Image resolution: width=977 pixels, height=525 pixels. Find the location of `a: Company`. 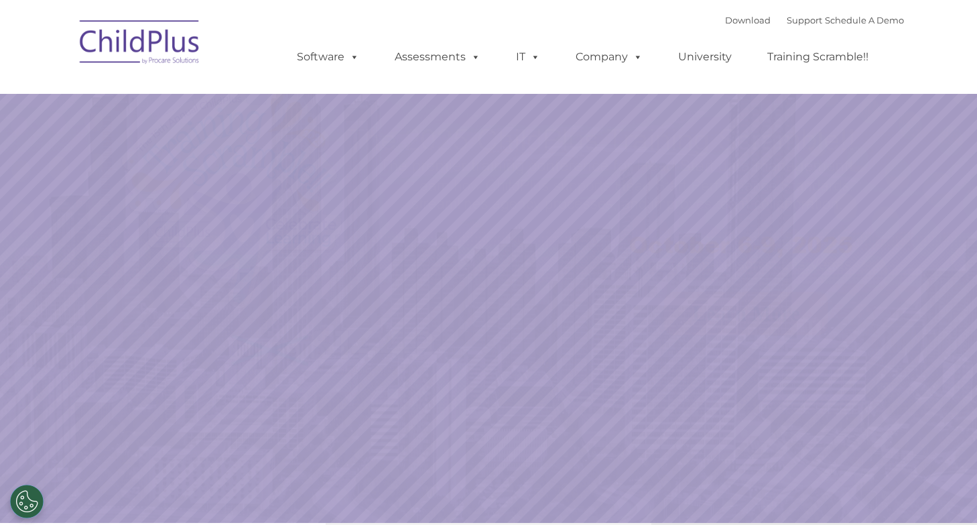

a: Company is located at coordinates (609, 57).